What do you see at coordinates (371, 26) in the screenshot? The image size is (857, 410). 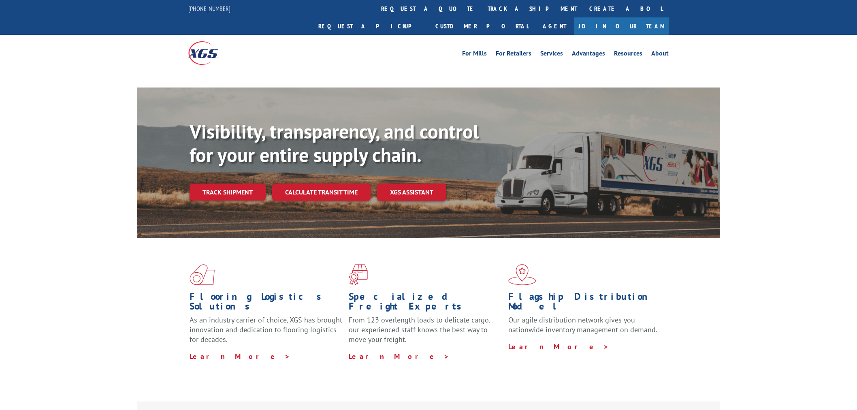 I see `a: Request a pickup` at bounding box center [371, 26].